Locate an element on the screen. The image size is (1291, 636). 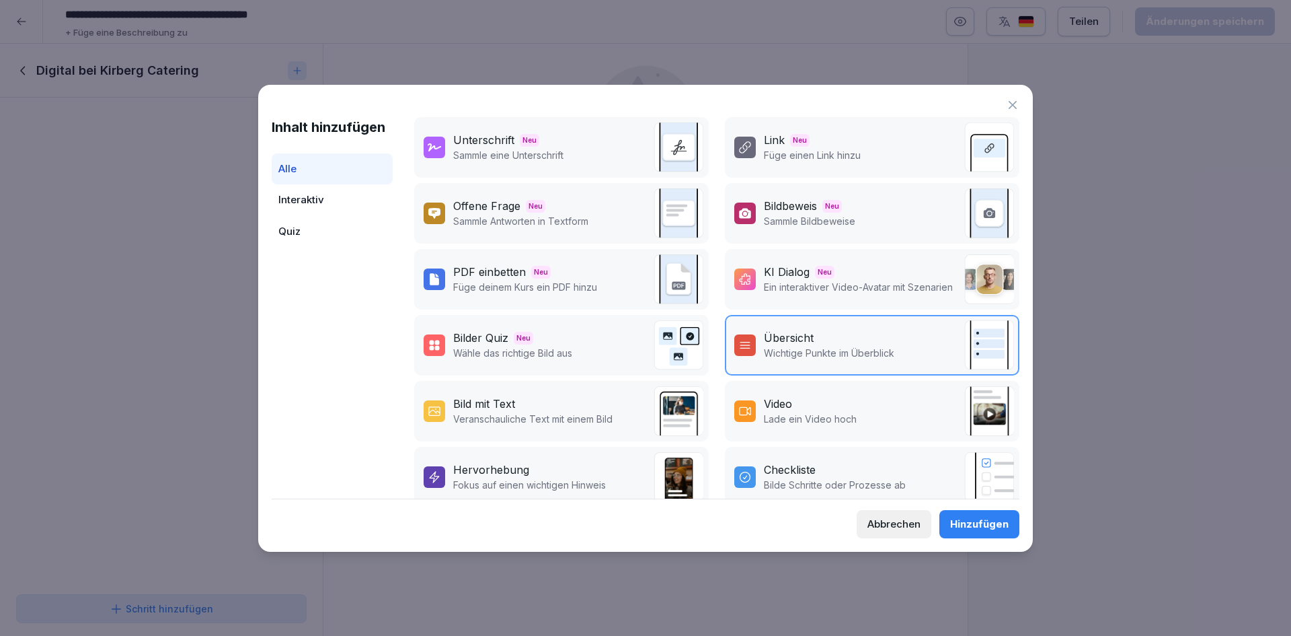
img: link.svg is located at coordinates (989, 147).